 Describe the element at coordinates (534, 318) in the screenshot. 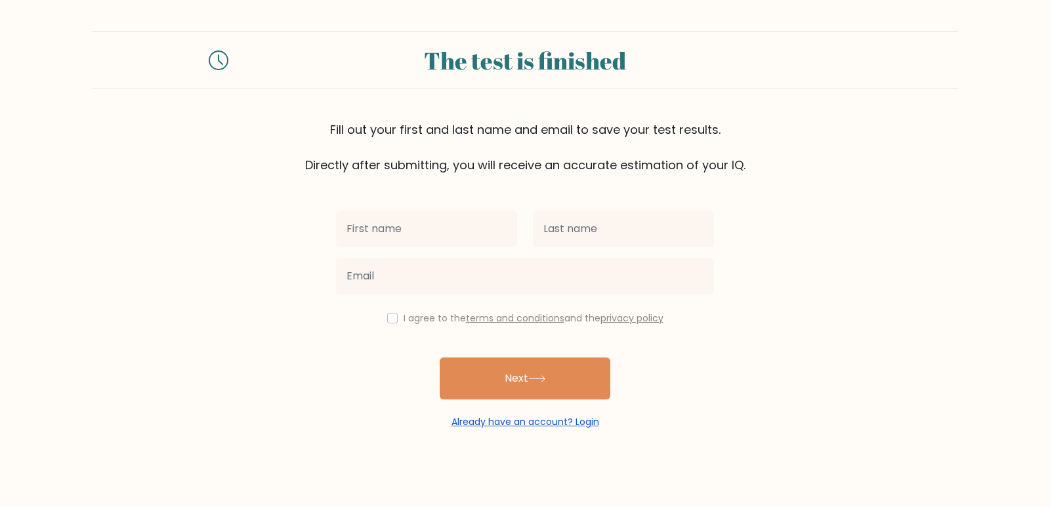

I see `label: I agree to the and the` at that location.